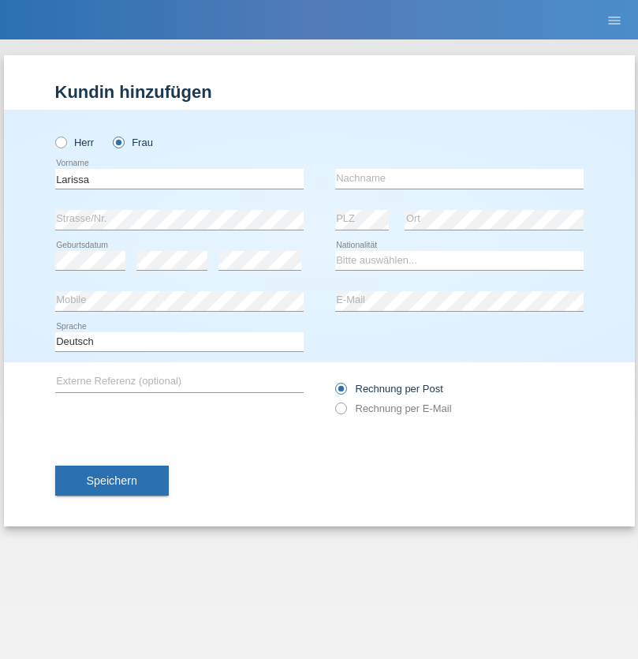 The image size is (638, 659). What do you see at coordinates (389, 388) in the screenshot?
I see `label: Rechnung per Post` at bounding box center [389, 388].